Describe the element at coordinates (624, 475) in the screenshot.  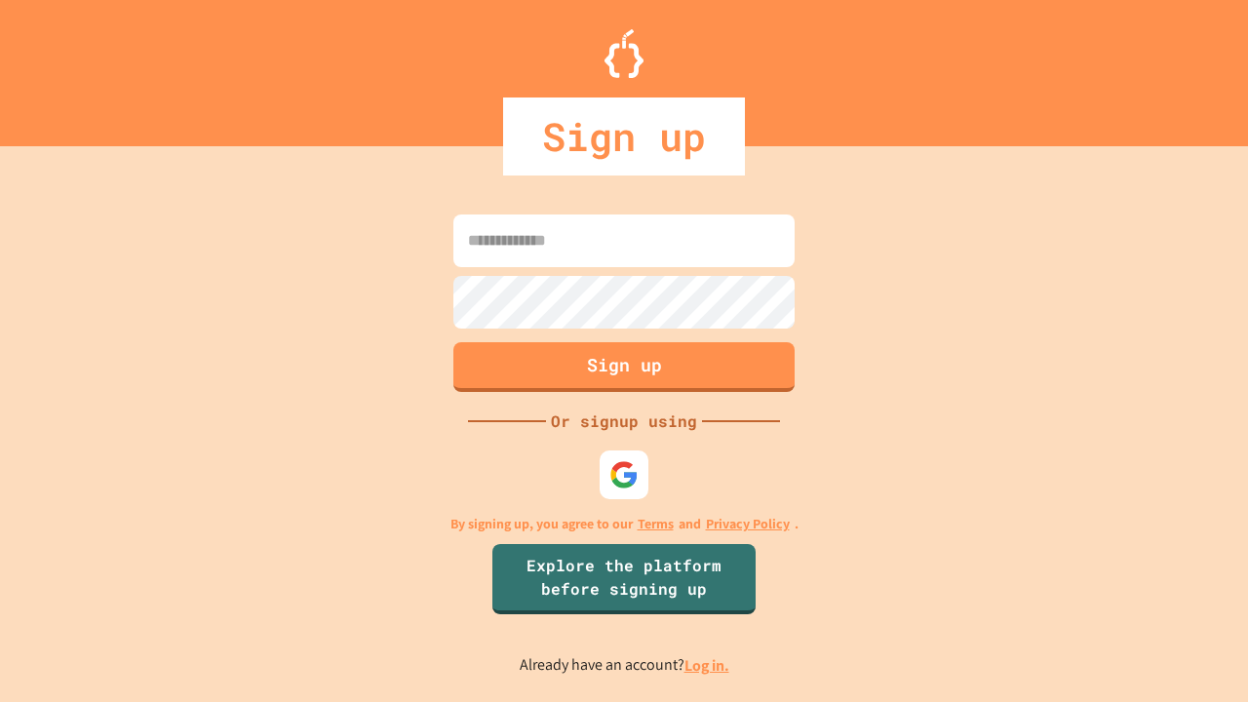
I see `img: google-icon.svg` at that location.